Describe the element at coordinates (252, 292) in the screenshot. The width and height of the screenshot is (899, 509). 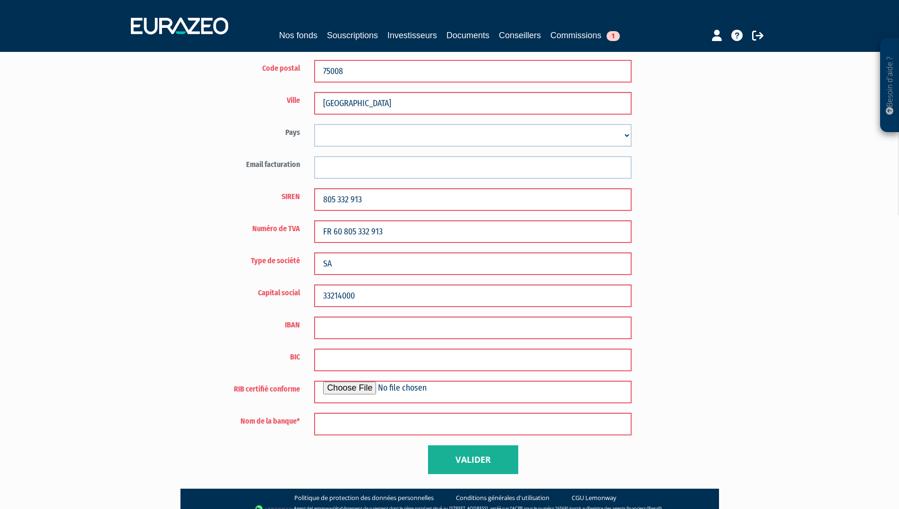
I see `label: Capital social` at that location.